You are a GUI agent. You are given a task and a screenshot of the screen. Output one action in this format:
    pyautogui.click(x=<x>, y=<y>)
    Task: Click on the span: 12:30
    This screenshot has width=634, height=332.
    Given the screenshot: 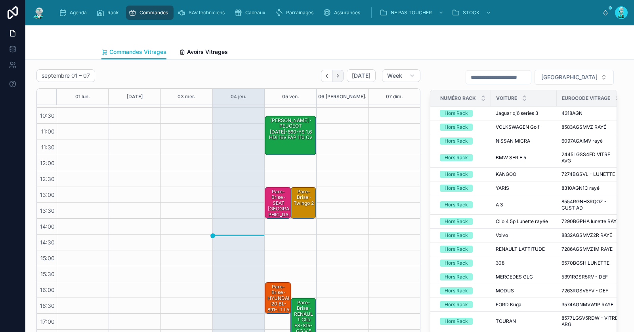 What is the action you would take?
    pyautogui.click(x=47, y=179)
    